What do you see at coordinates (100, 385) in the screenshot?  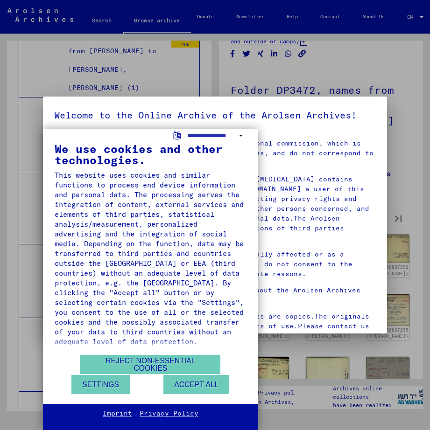 I see `button: Settings` at bounding box center [100, 385].